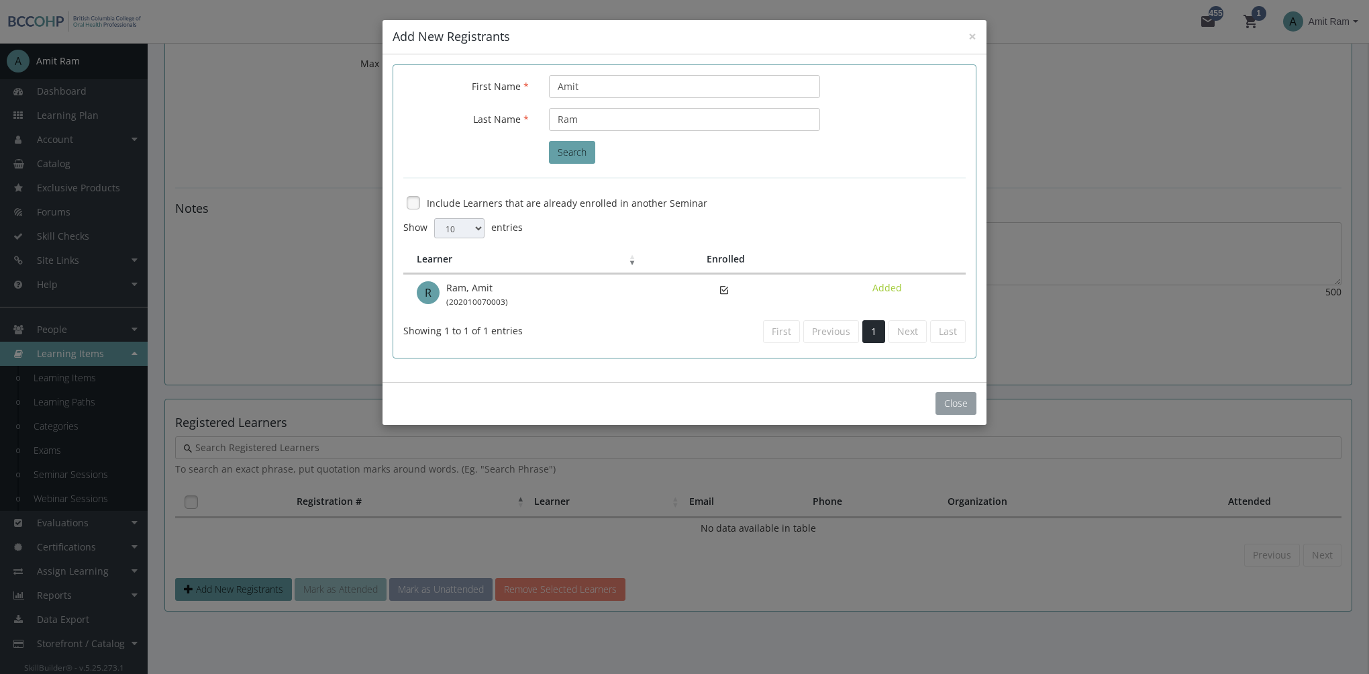  Describe the element at coordinates (525, 295) in the screenshot. I see `div: Ram, Amit` at that location.